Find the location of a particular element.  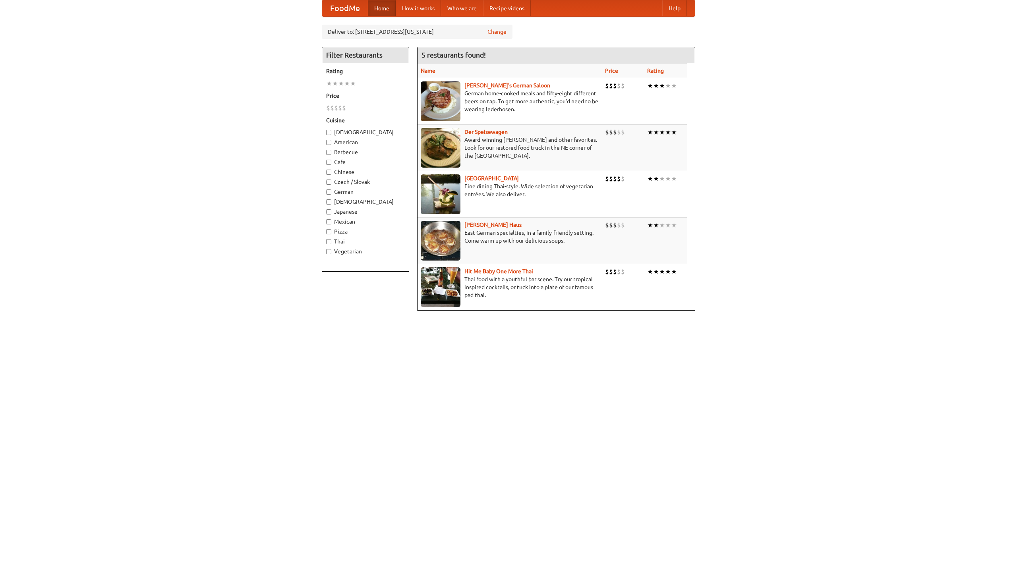

label: Barbecue is located at coordinates (366, 152).